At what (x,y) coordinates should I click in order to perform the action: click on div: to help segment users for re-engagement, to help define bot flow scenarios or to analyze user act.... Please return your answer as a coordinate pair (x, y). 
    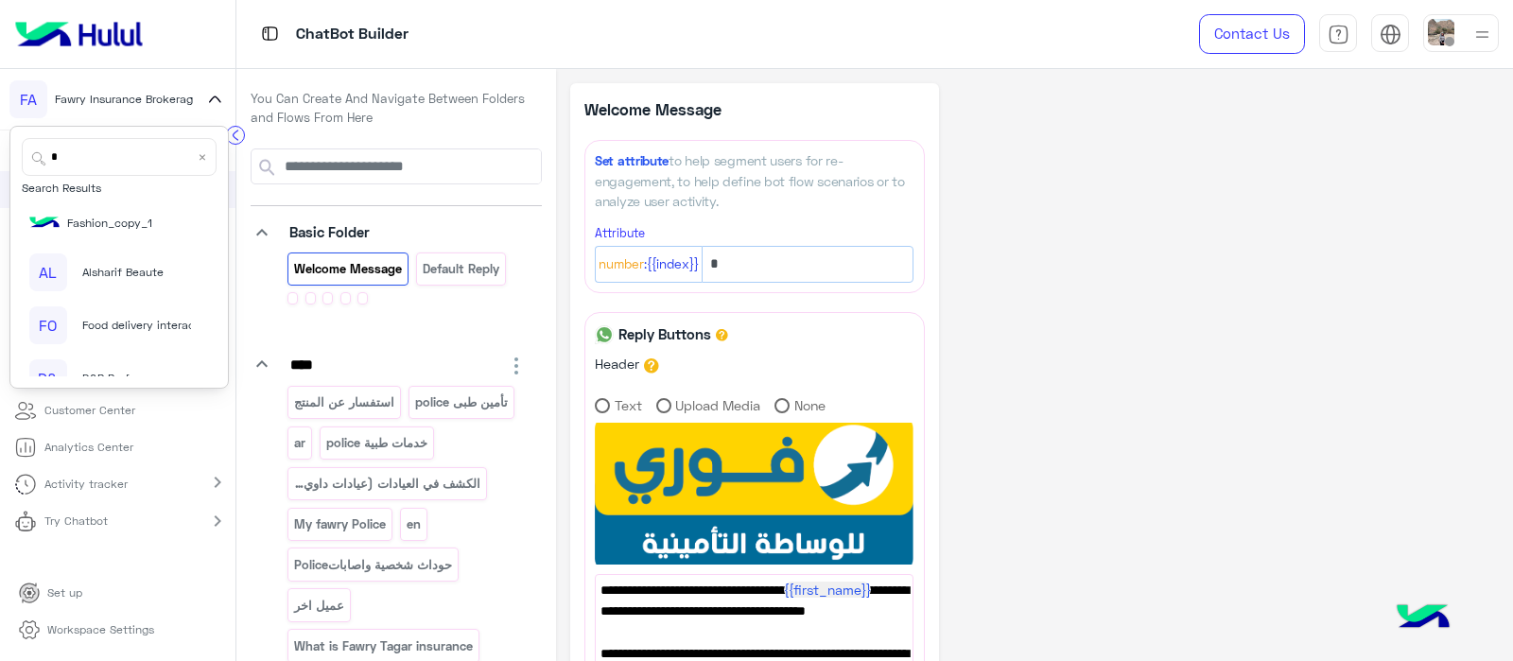
    Looking at the image, I should click on (754, 180).